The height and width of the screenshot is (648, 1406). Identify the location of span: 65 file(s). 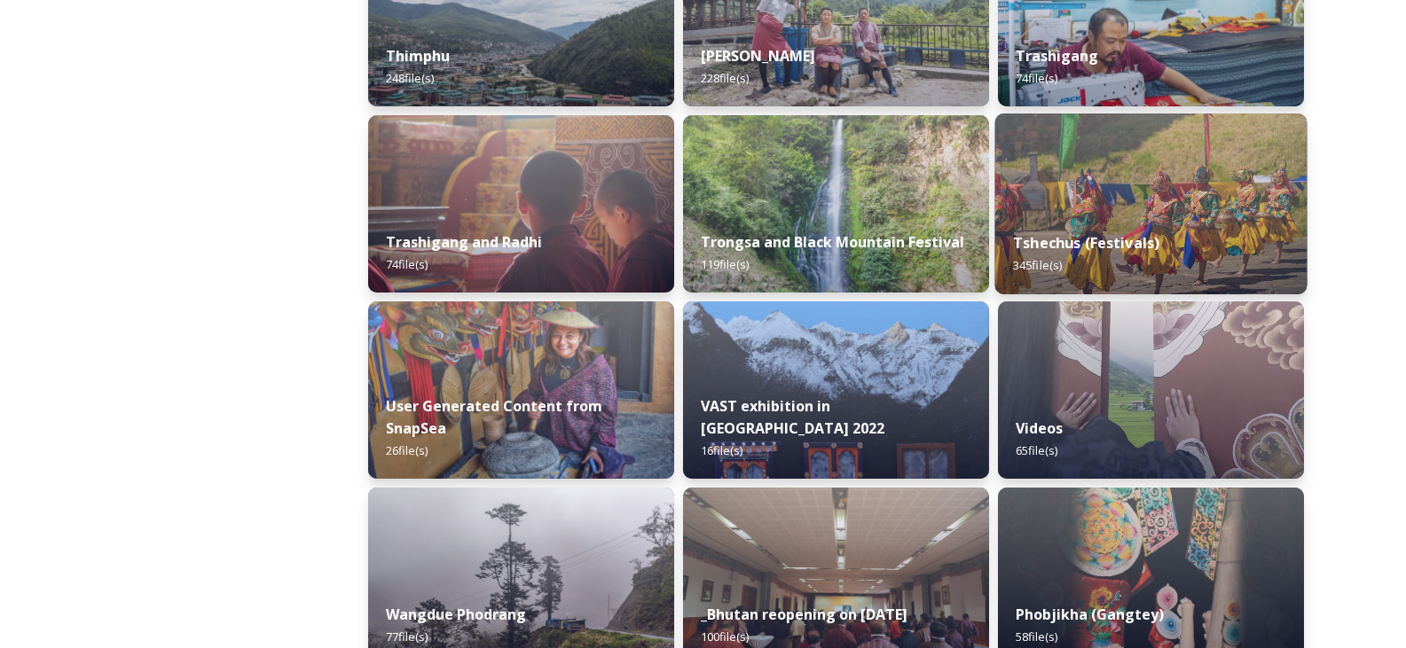
(1036, 451).